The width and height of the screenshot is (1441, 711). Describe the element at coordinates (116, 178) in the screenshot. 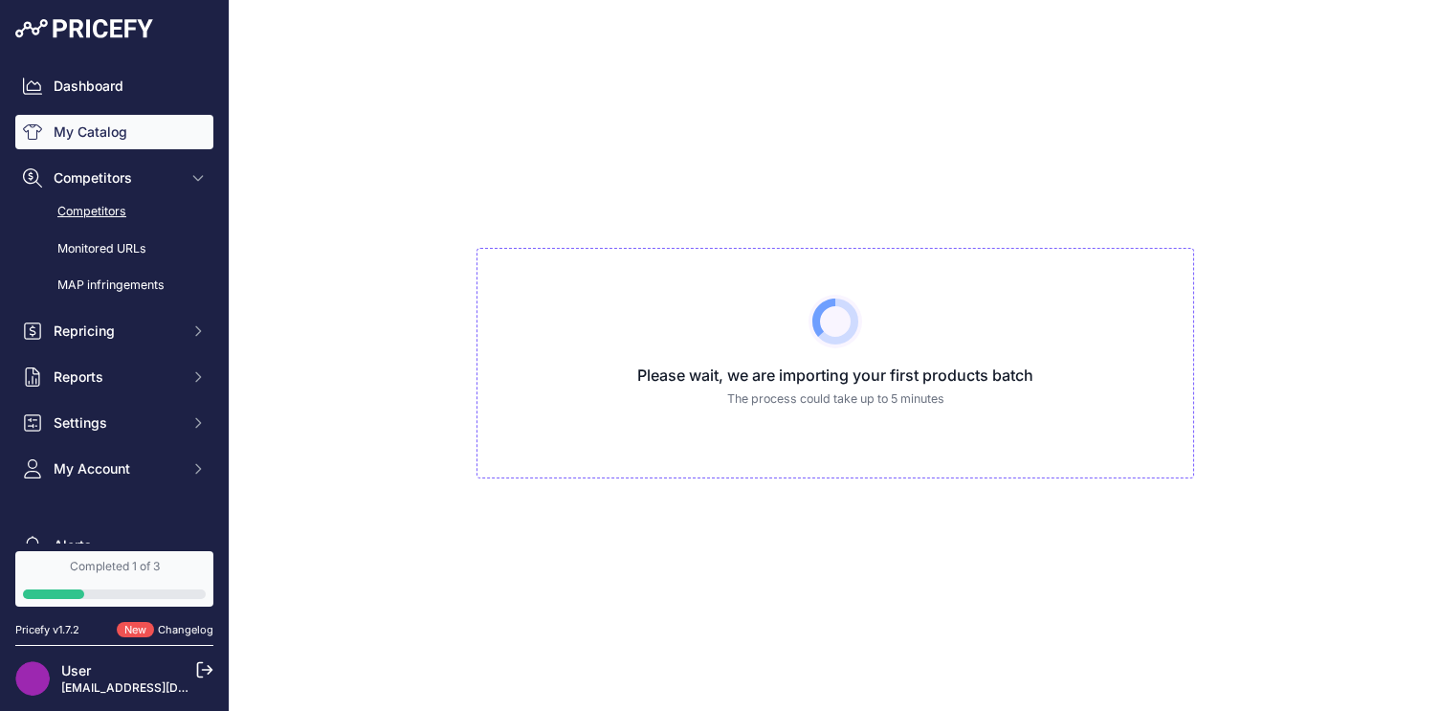

I see `span: Competitors` at that location.